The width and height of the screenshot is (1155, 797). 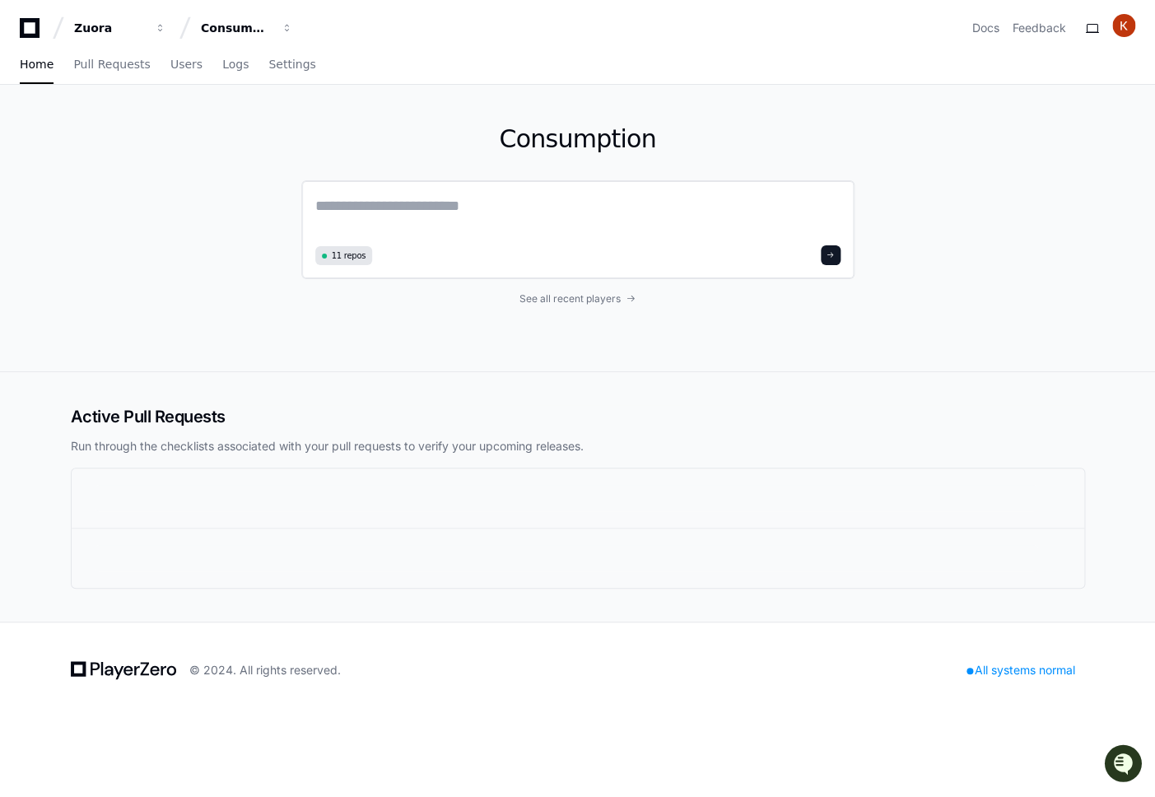 I want to click on div: Welcome, so click(x=158, y=79).